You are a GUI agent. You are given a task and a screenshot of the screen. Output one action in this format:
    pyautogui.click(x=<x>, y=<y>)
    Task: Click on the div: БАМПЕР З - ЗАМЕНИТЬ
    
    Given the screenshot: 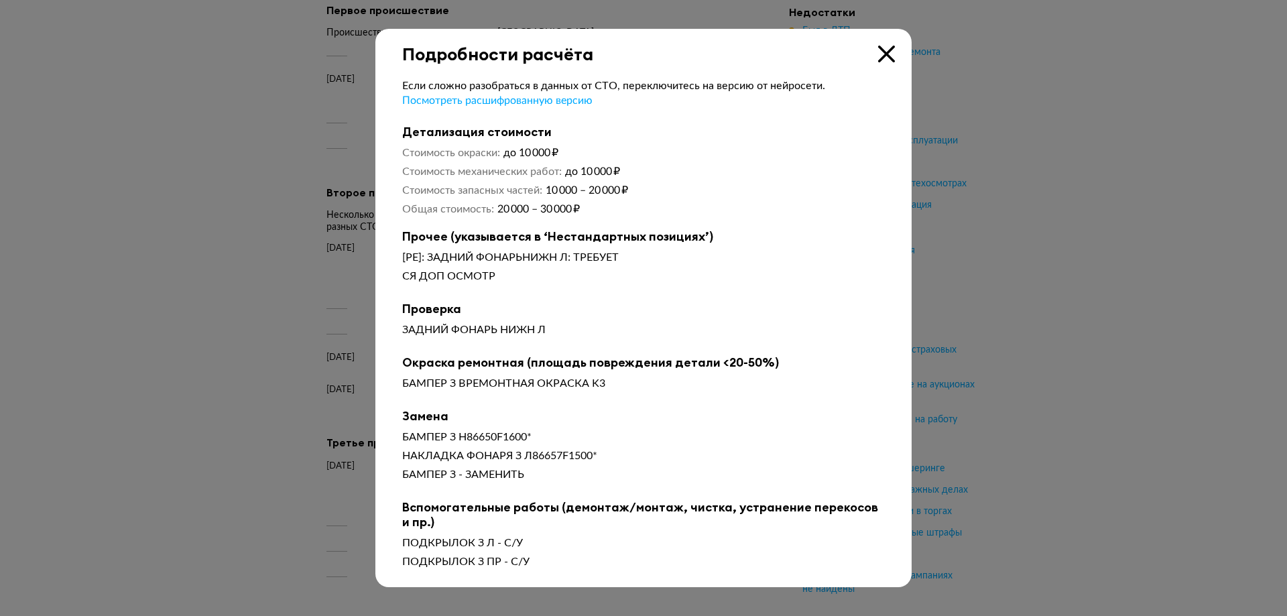 What is the action you would take?
    pyautogui.click(x=644, y=475)
    